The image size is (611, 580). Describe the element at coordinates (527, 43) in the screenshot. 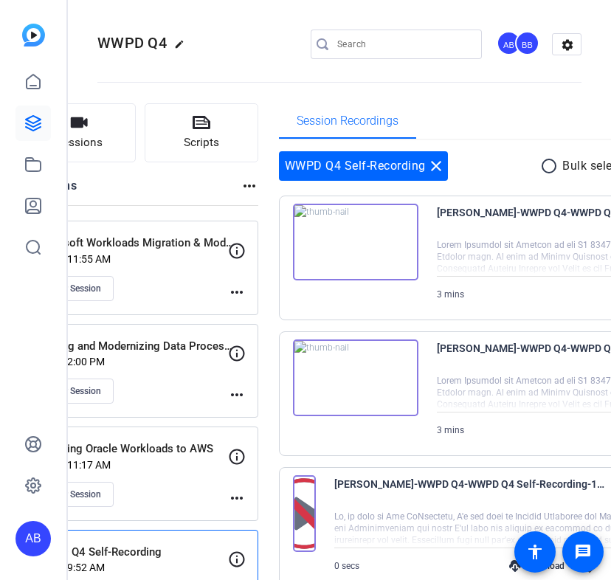

I see `div: BB` at that location.